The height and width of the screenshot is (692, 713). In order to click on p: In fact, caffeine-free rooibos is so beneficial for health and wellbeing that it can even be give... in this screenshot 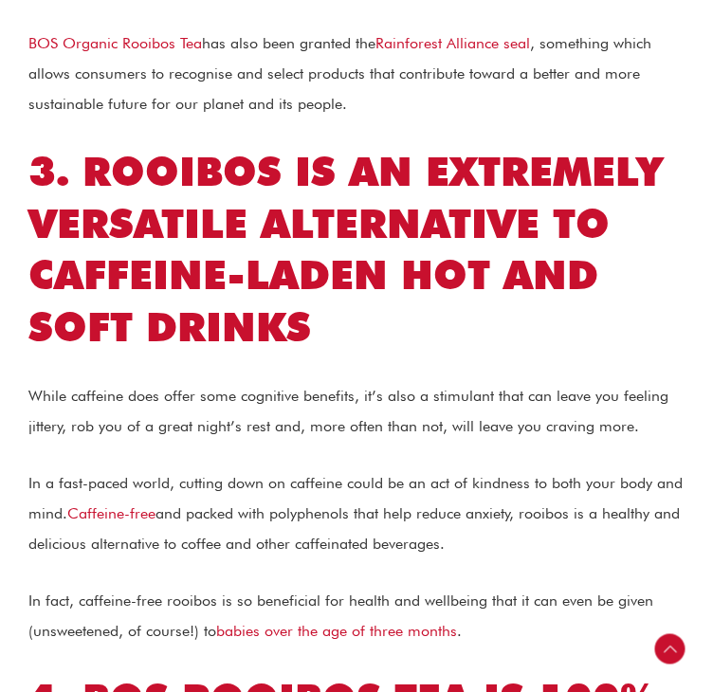, I will do `click(356, 616)`.